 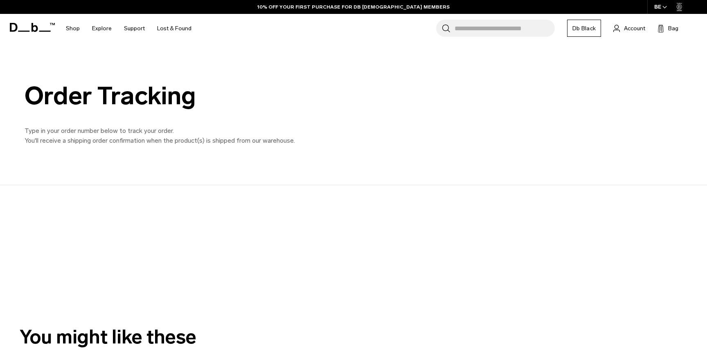 I want to click on a: Explore, so click(x=102, y=28).